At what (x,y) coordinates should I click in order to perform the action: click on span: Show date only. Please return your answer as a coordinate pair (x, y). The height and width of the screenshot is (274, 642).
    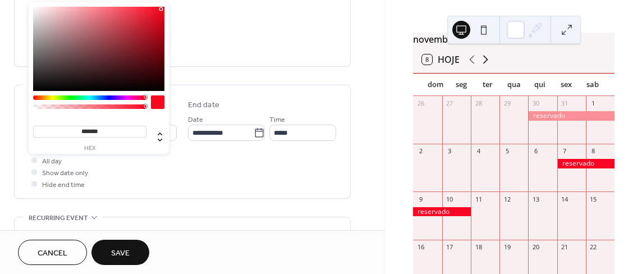
    Looking at the image, I should click on (65, 173).